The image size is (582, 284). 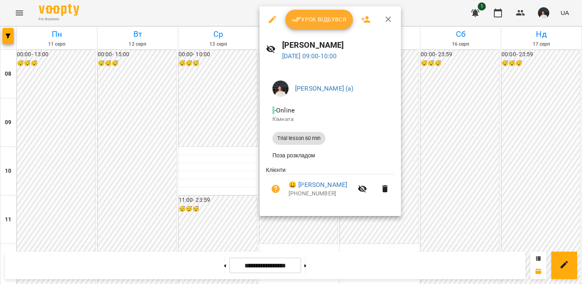 What do you see at coordinates (281, 89) in the screenshot?
I see `img: 5ac69435918e69000f8bf39d14eaa1af.jpg` at bounding box center [281, 89].